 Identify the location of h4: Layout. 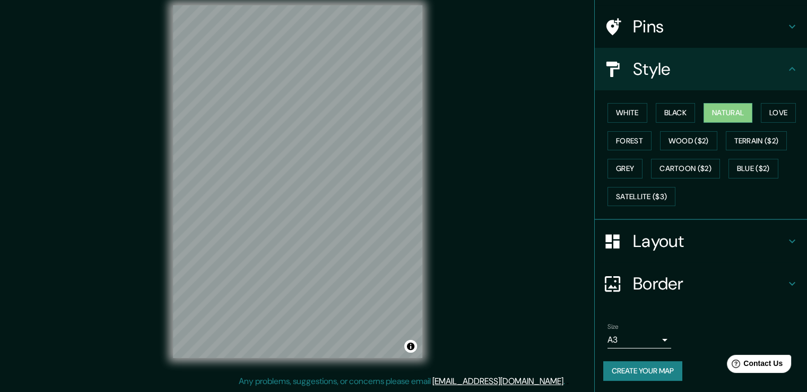
(709, 241).